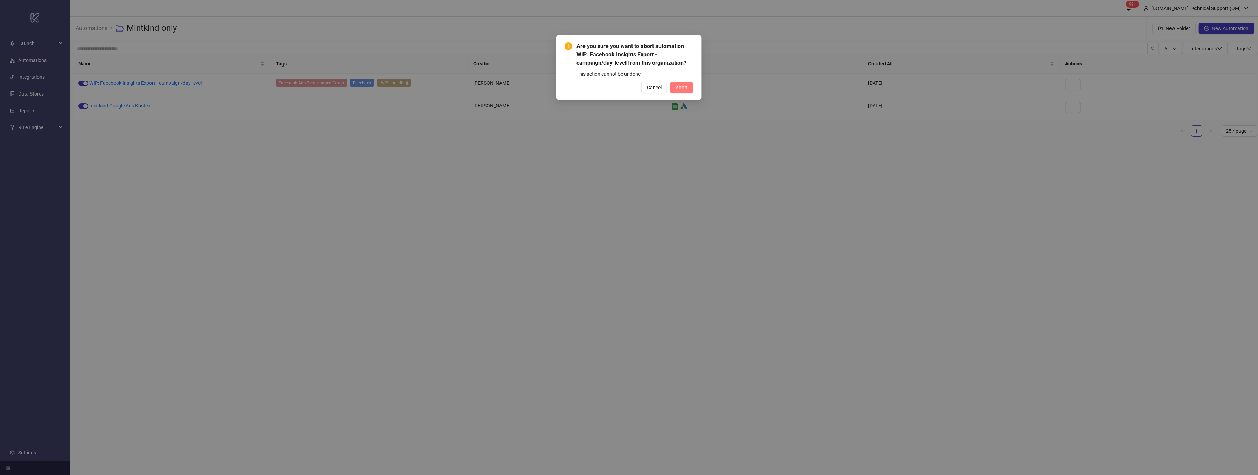 The image size is (1258, 475). What do you see at coordinates (635, 55) in the screenshot?
I see `span: Are you sure you want to abort automation WIP: Facebook Insights Export - campaign/day-level from...` at bounding box center [635, 55].